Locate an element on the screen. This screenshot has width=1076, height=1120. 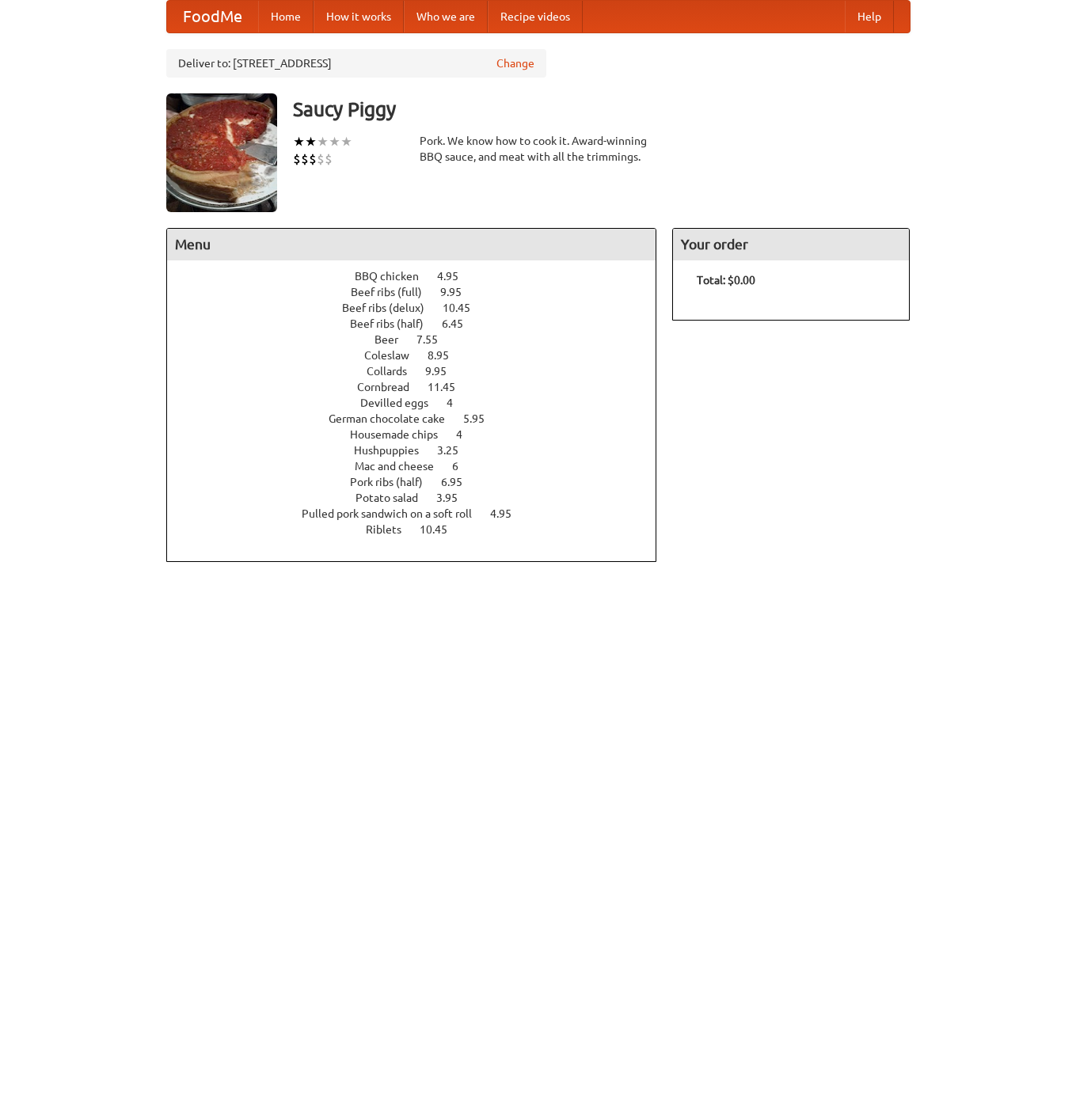
span: BBQ chicken is located at coordinates (394, 277).